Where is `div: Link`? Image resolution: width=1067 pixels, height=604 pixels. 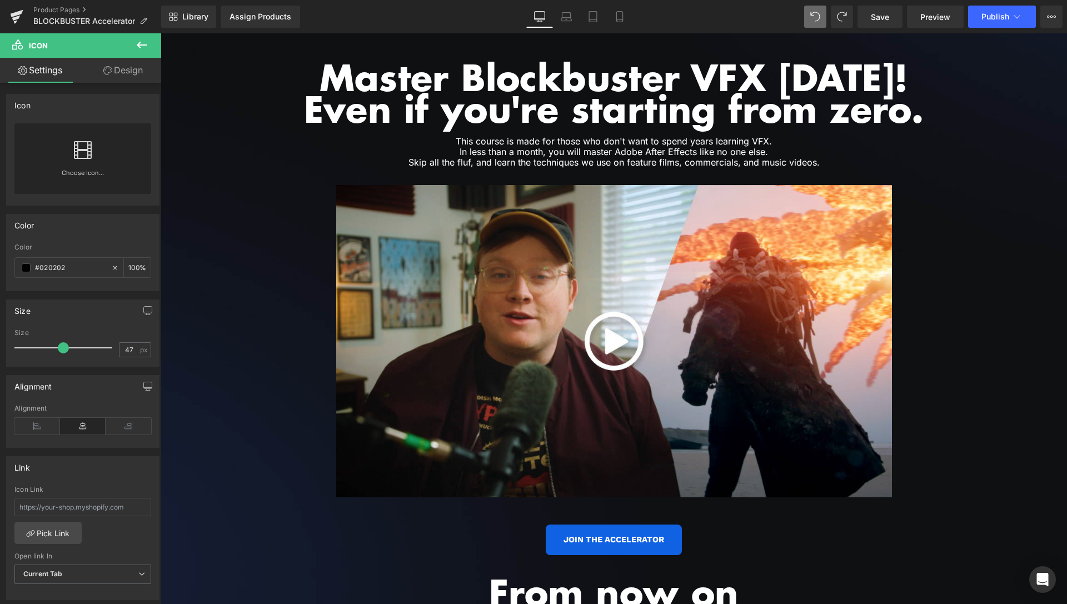 div: Link is located at coordinates (22, 465).